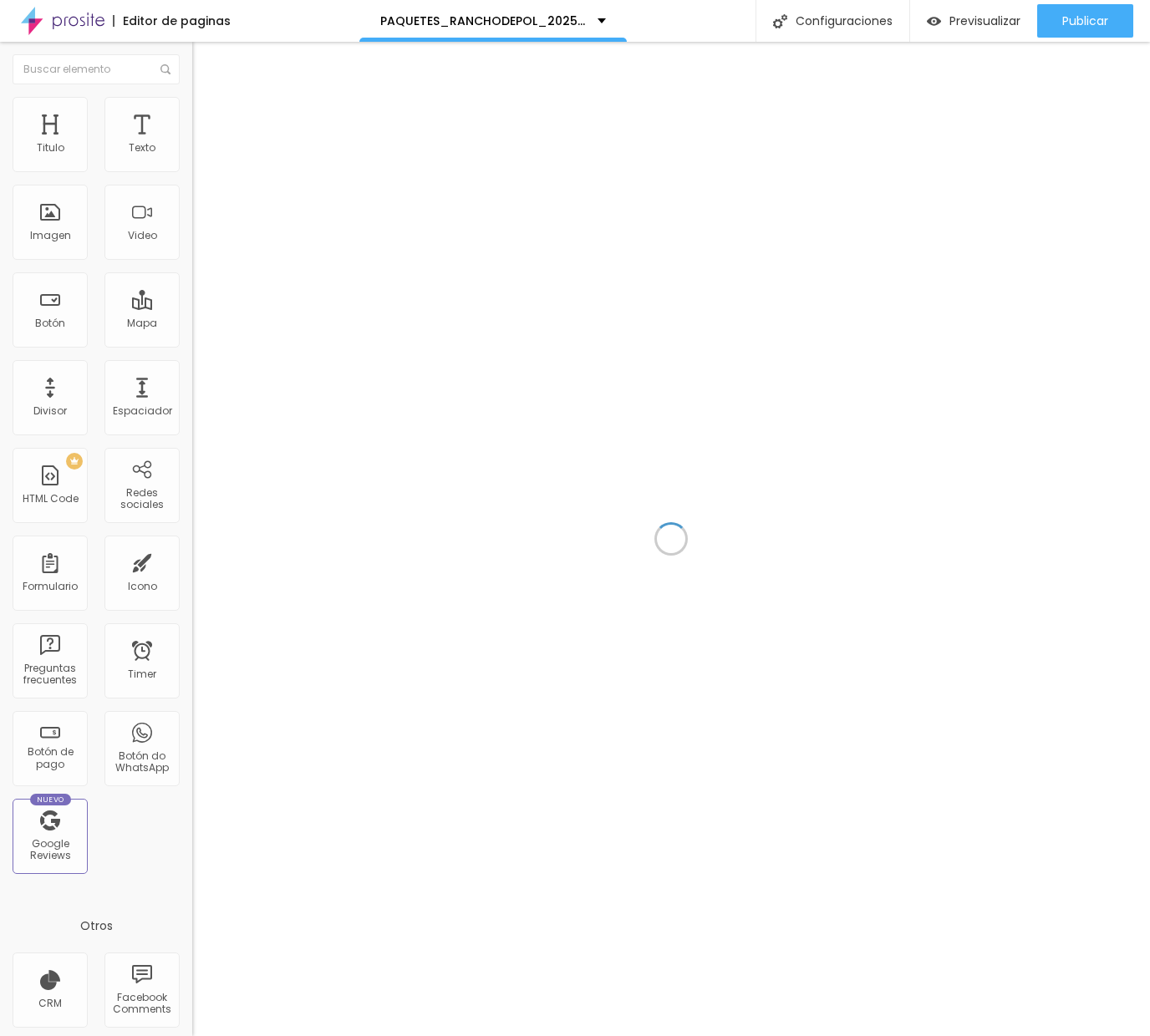 Image resolution: width=1150 pixels, height=1036 pixels. What do you see at coordinates (142, 411) in the screenshot?
I see `div: Espaciador` at bounding box center [142, 411].